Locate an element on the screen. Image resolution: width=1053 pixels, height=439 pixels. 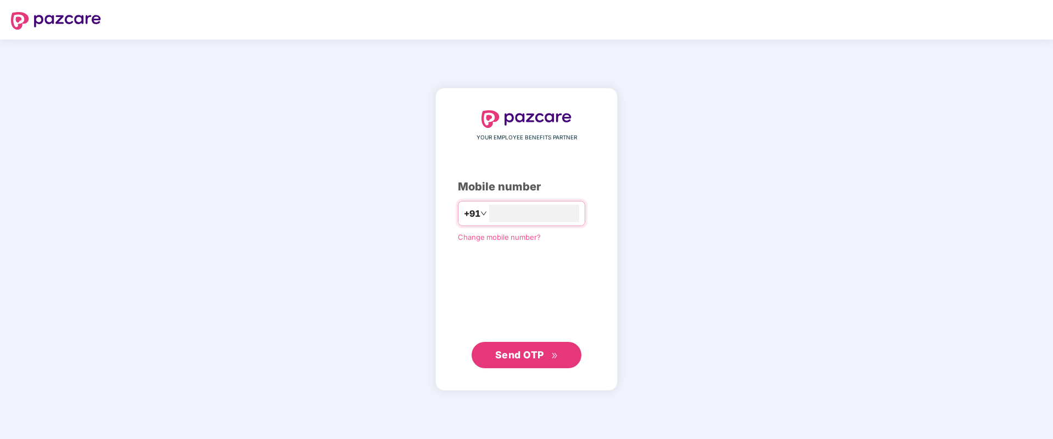
span: Change mobile number? is located at coordinates (499, 237).